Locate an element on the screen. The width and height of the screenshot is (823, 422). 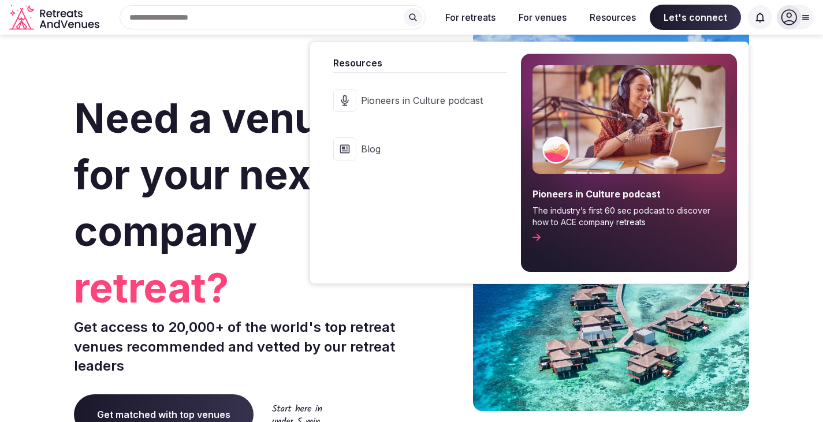
img: Resources is located at coordinates (629, 119).